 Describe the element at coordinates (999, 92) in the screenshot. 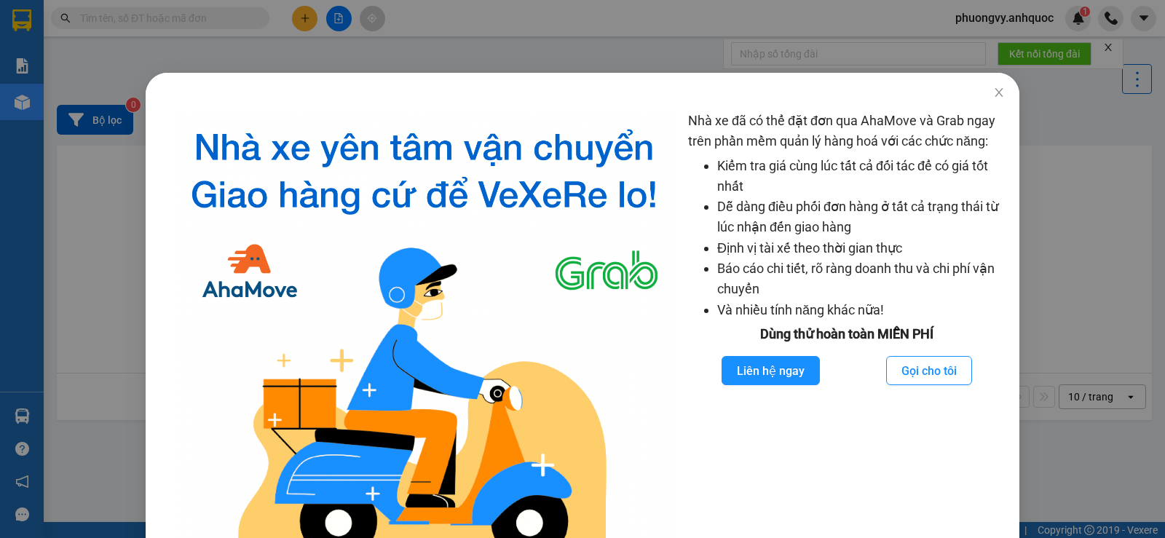

I see `span: close` at that location.